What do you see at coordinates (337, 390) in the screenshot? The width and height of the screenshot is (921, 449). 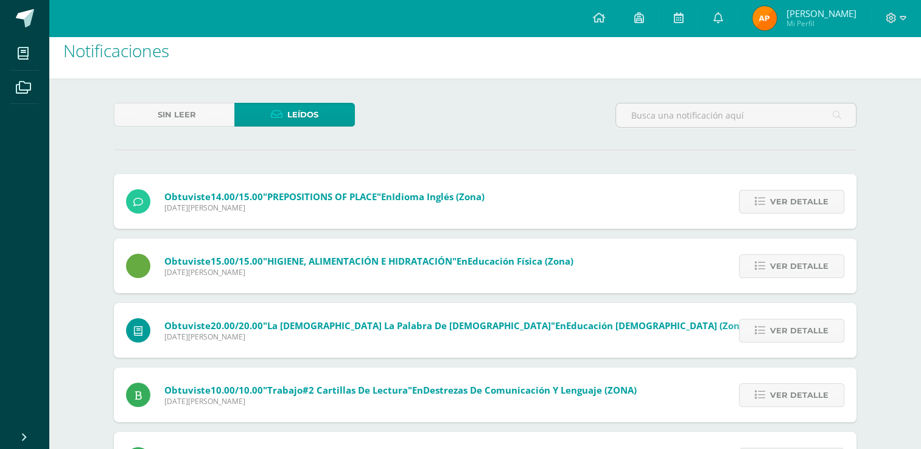 I see `span: "Trabajo#2 Cartillas de Lectura"` at bounding box center [337, 390].